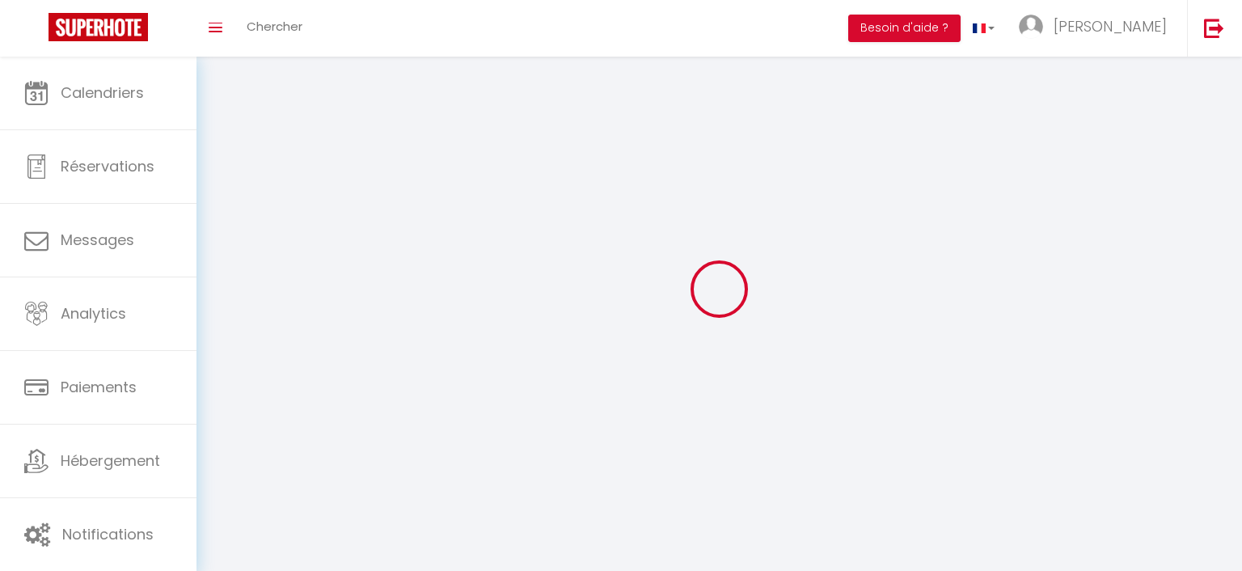 The width and height of the screenshot is (1242, 571). What do you see at coordinates (108, 166) in the screenshot?
I see `span: Réservations` at bounding box center [108, 166].